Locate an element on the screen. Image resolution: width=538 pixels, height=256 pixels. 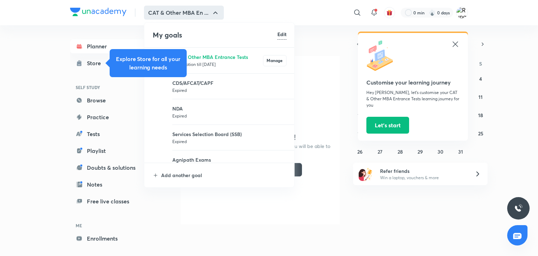
p: Add another goal is located at coordinates (224, 175).